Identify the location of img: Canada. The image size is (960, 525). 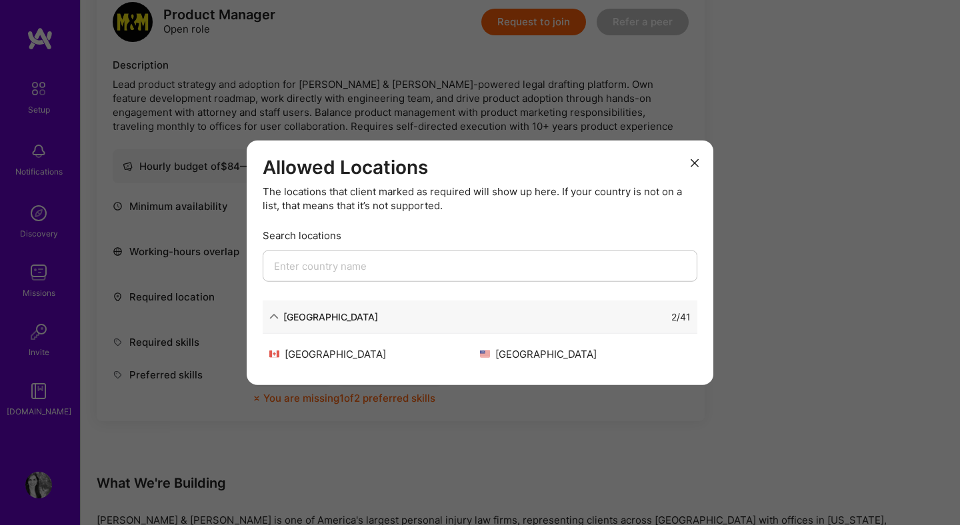
(274, 353).